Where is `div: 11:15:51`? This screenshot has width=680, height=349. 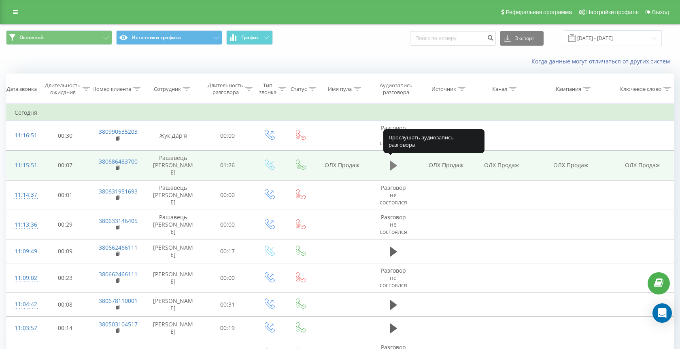 div: 11:15:51 is located at coordinates (23, 165).